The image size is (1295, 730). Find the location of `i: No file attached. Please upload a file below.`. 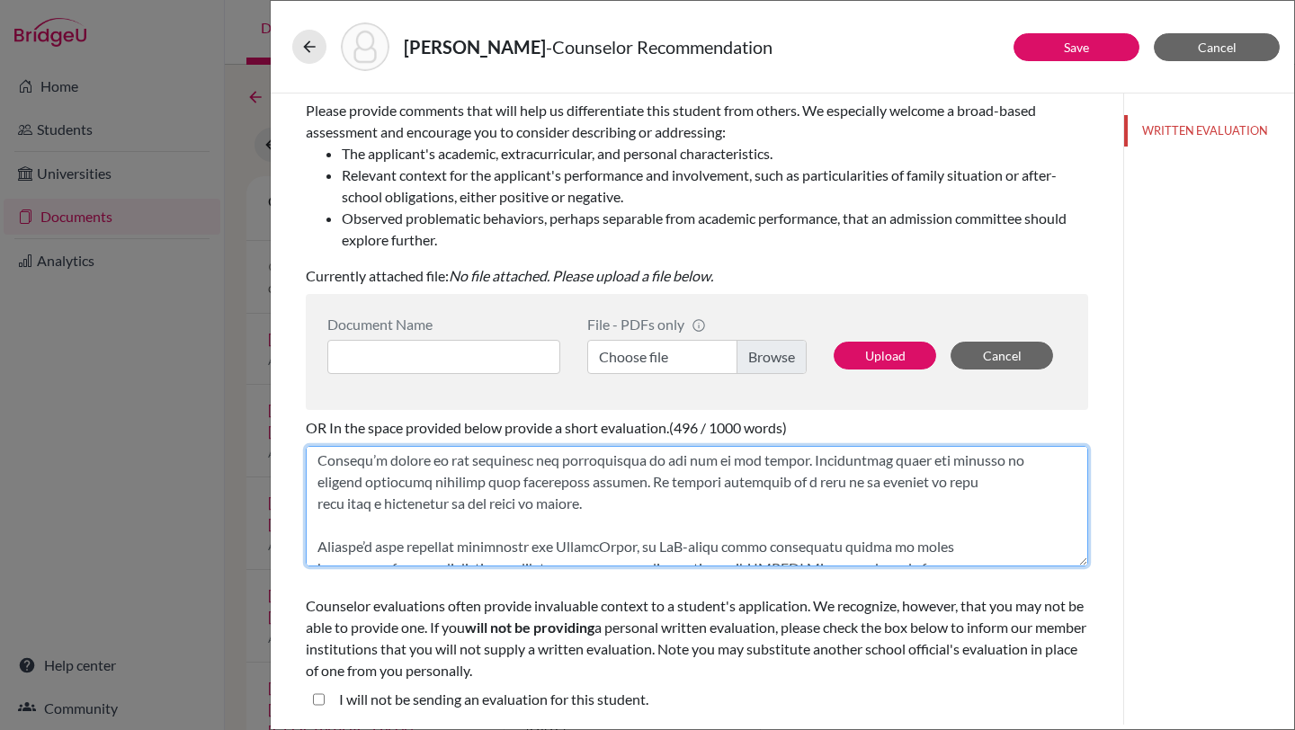

i: No file attached. Please upload a file below. is located at coordinates (581, 275).